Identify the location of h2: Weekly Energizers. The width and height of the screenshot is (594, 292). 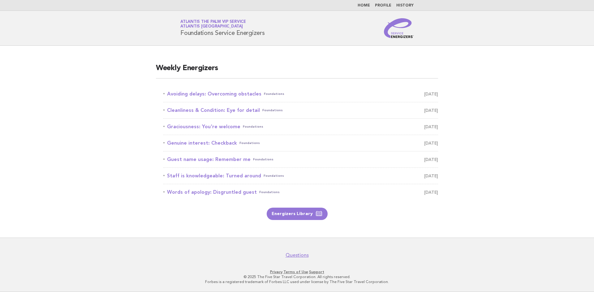
(297, 71).